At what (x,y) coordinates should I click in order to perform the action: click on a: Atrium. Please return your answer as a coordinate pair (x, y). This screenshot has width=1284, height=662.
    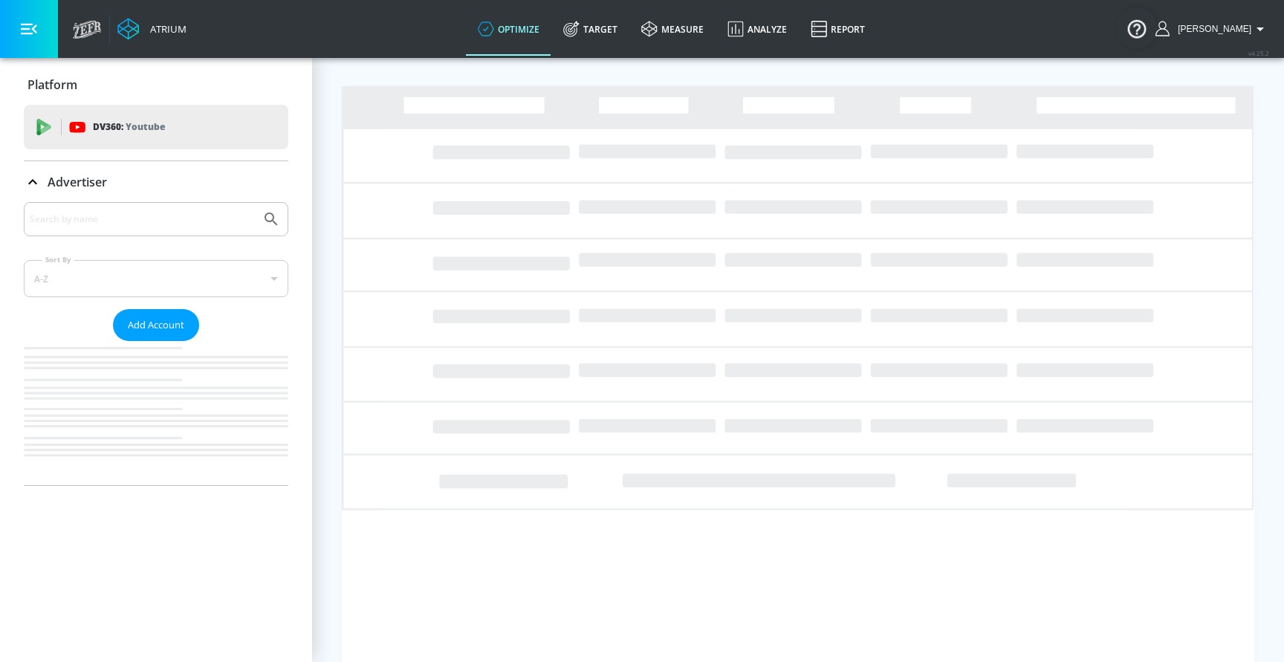
    Looking at the image, I should click on (152, 29).